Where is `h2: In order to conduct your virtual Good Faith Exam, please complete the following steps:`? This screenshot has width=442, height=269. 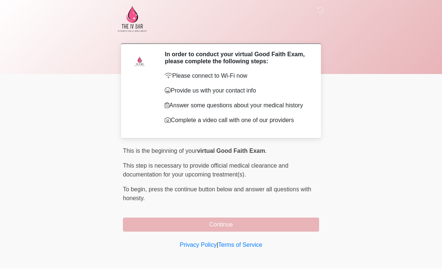
h2: In order to conduct your virtual Good Faith Exam, please complete the following steps: is located at coordinates (236, 58).